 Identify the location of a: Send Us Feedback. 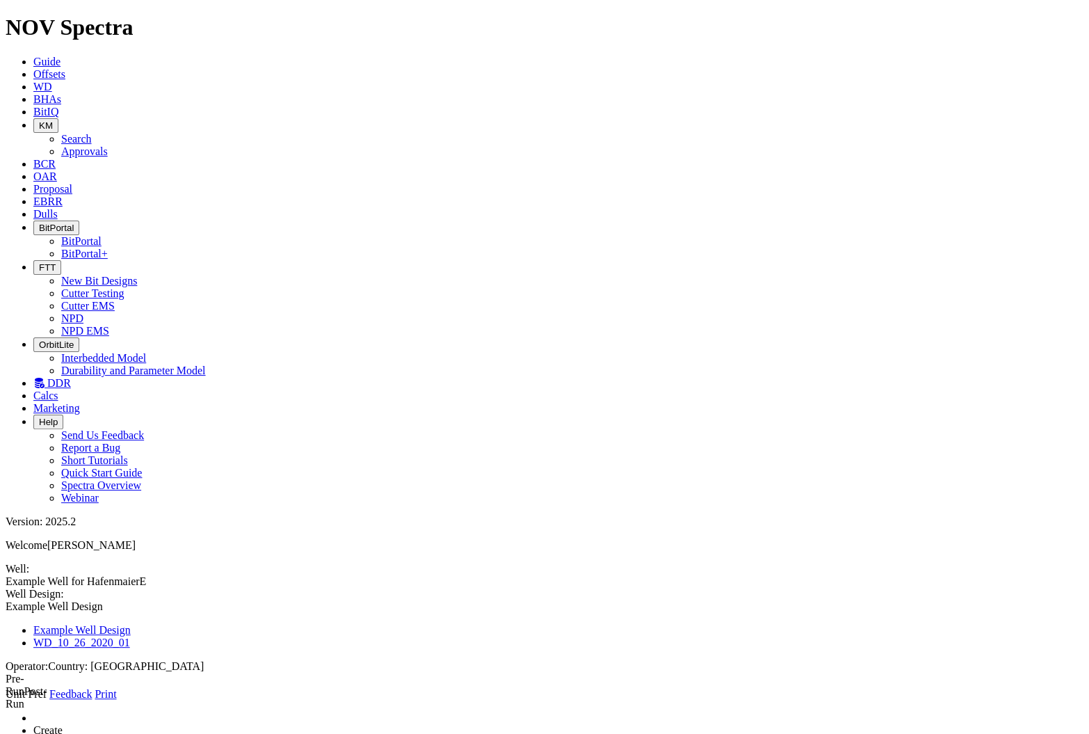
(102, 435).